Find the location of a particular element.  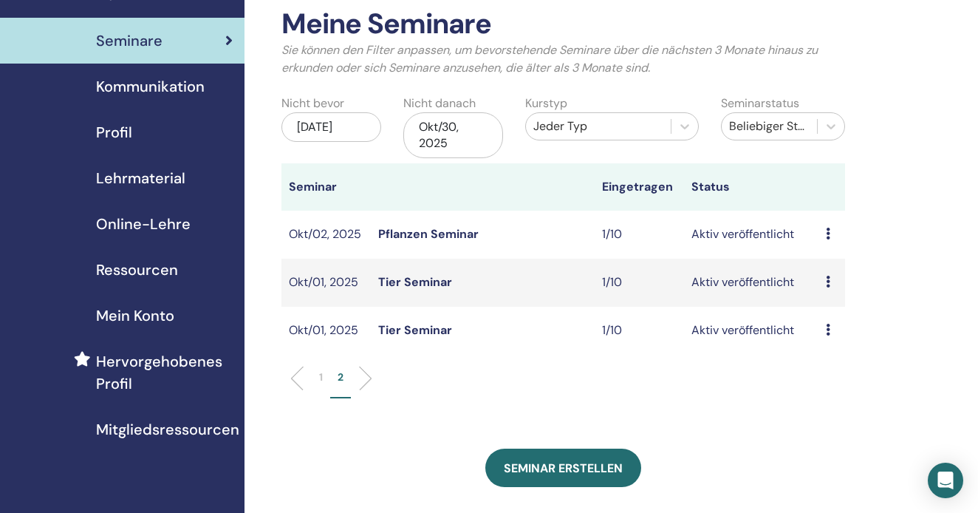

p: Sie können den Filter anpassen, um bevorstehende Seminare über die nächsten 3 Monate hinaus zu er... is located at coordinates (563, 59).